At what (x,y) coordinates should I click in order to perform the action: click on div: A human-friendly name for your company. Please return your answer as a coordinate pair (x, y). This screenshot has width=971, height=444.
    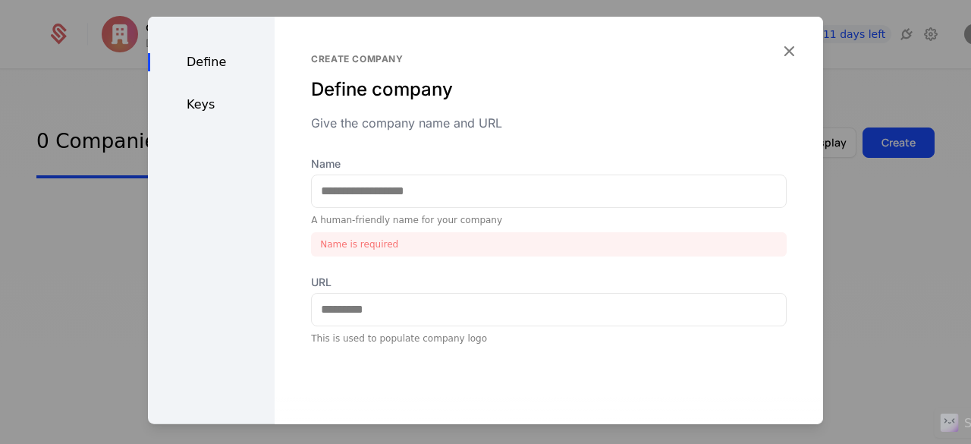
    Looking at the image, I should click on (548, 219).